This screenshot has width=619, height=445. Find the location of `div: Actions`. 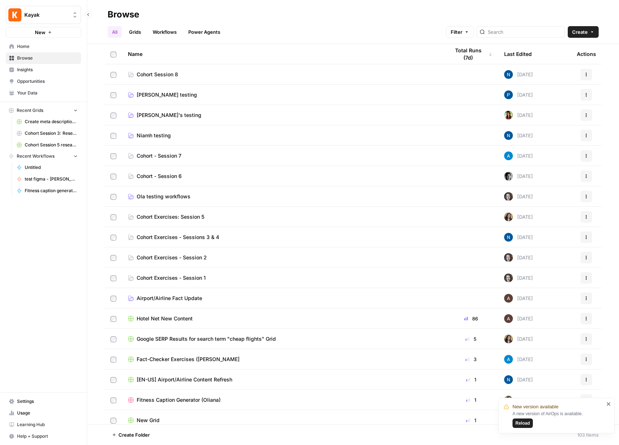

div: Actions is located at coordinates (586, 54).